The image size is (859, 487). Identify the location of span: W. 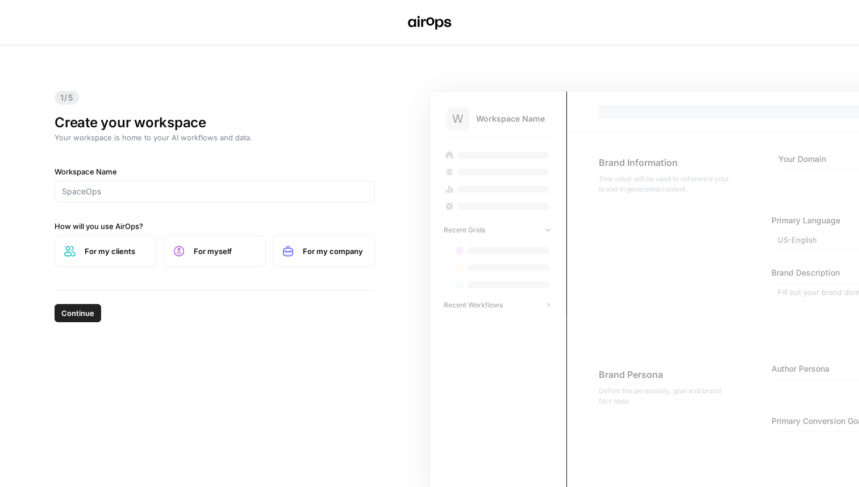
(458, 119).